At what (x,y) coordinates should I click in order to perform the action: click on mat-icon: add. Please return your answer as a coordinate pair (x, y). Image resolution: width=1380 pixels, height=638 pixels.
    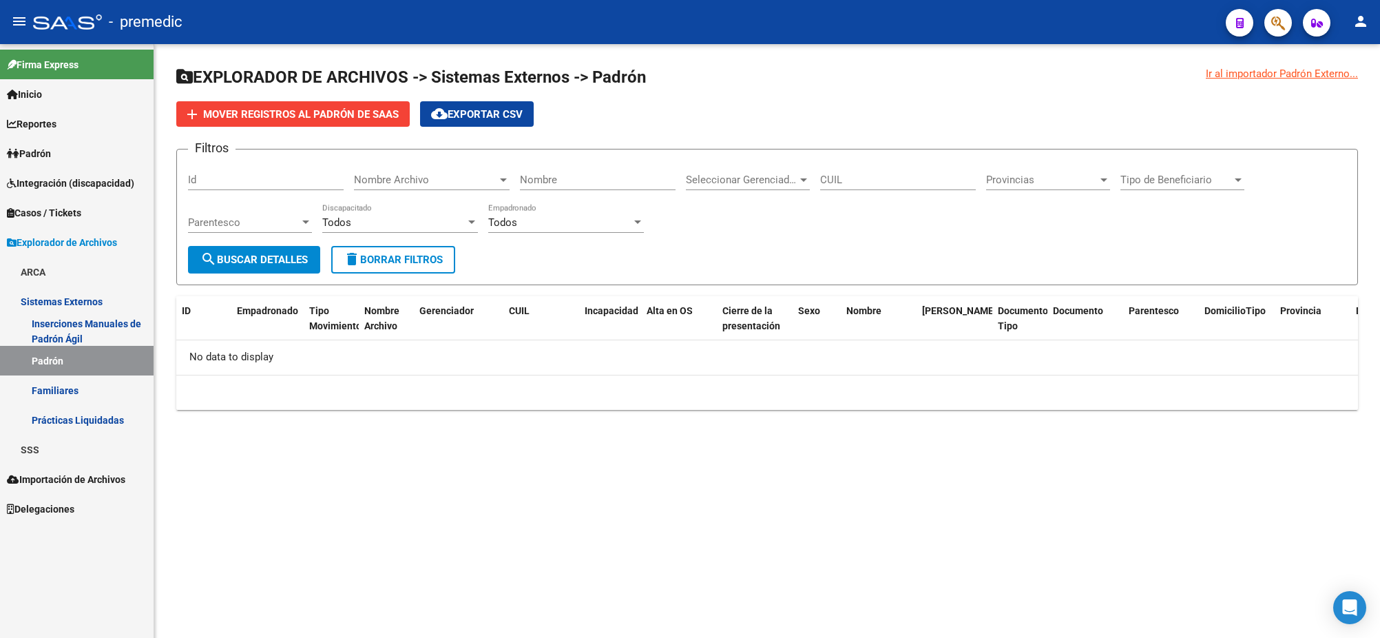
    Looking at the image, I should click on (192, 114).